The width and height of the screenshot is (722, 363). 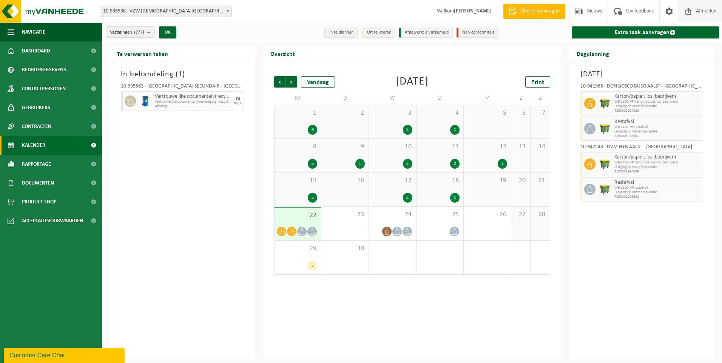 What do you see at coordinates (142, 53) in the screenshot?
I see `h2: Te verwerken taken` at bounding box center [142, 53].